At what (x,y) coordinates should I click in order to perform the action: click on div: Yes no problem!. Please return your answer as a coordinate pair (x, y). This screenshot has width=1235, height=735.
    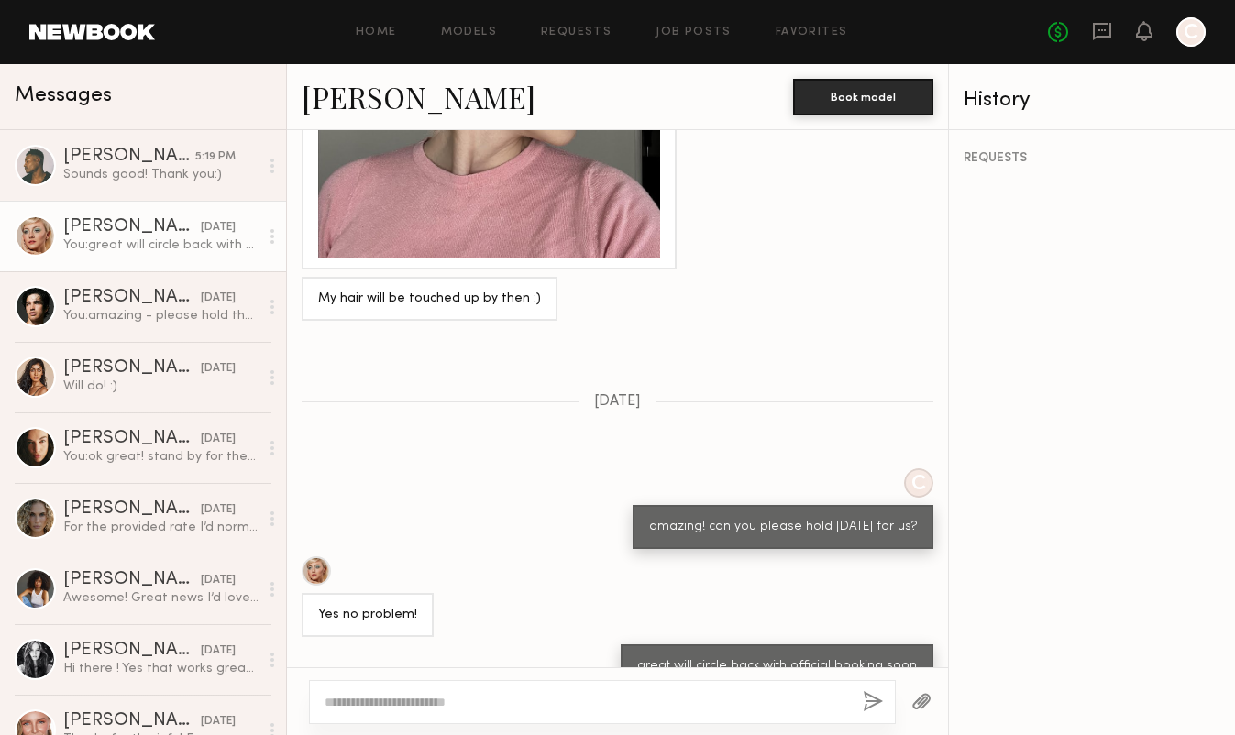
    Looking at the image, I should click on (368, 615).